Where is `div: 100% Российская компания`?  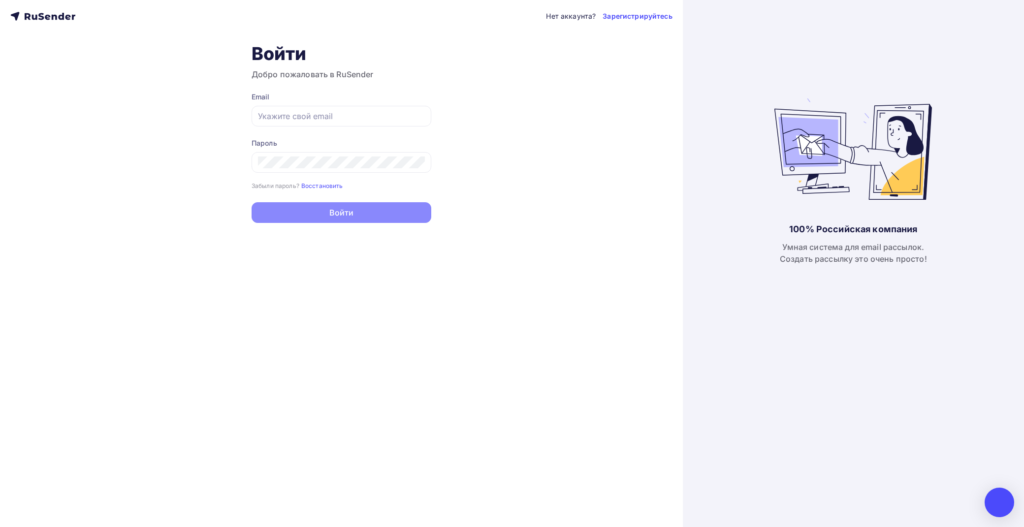
div: 100% Российская компания is located at coordinates (853, 229).